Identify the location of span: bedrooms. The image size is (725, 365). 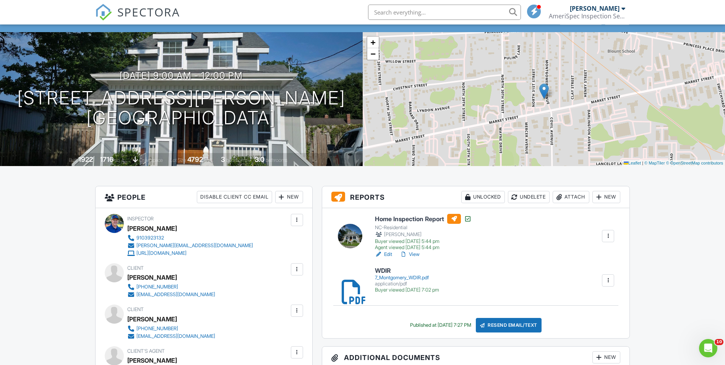
(237, 160).